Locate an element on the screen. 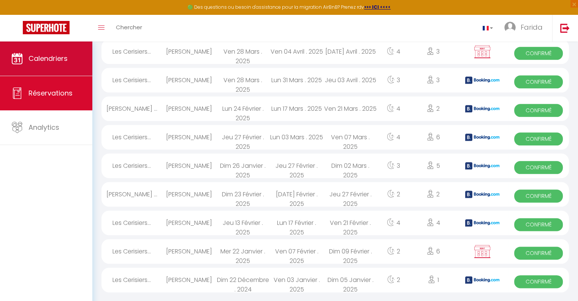 Image resolution: width=578 pixels, height=301 pixels. a: Chercher is located at coordinates (129, 28).